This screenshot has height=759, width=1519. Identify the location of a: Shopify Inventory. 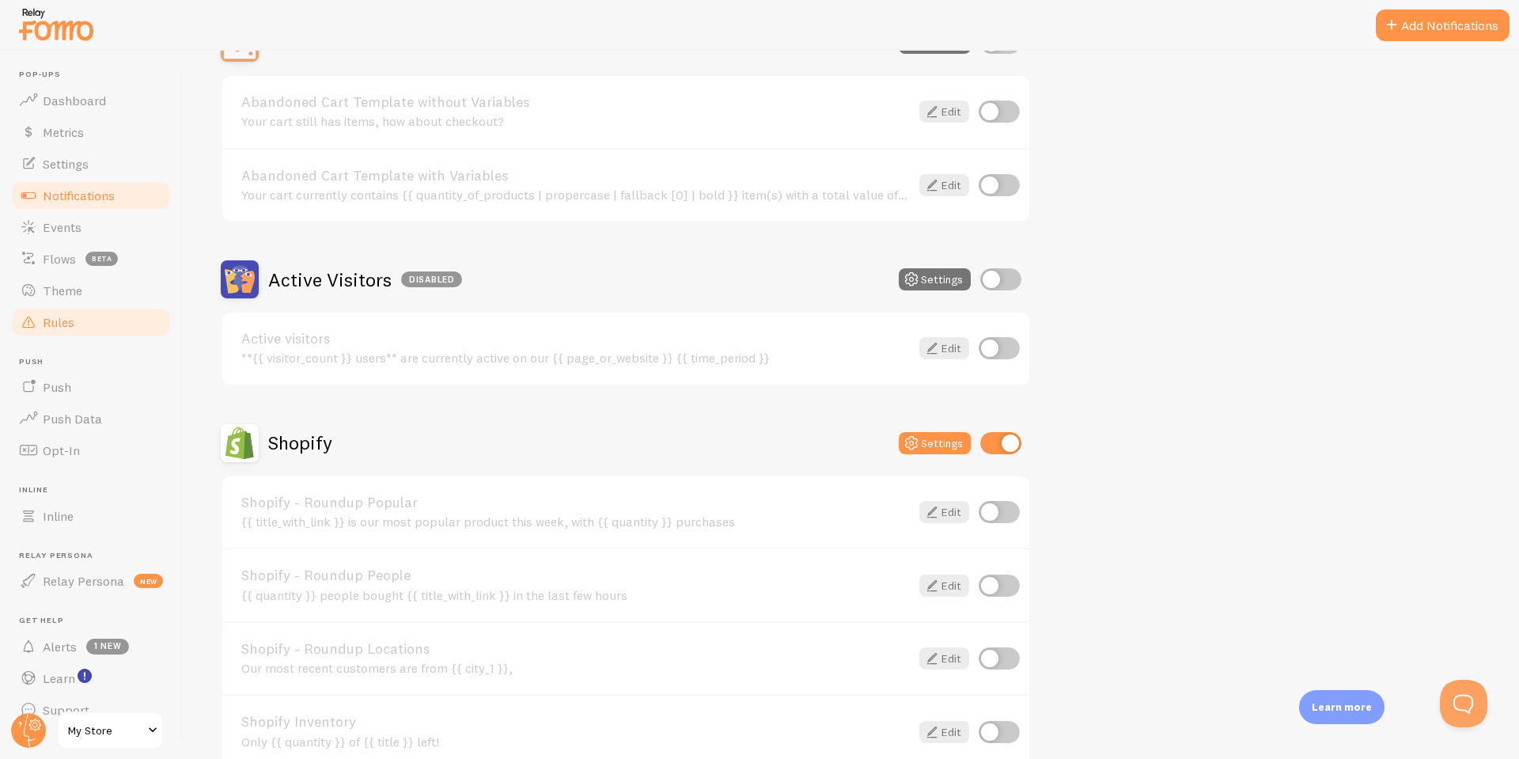
(575, 721).